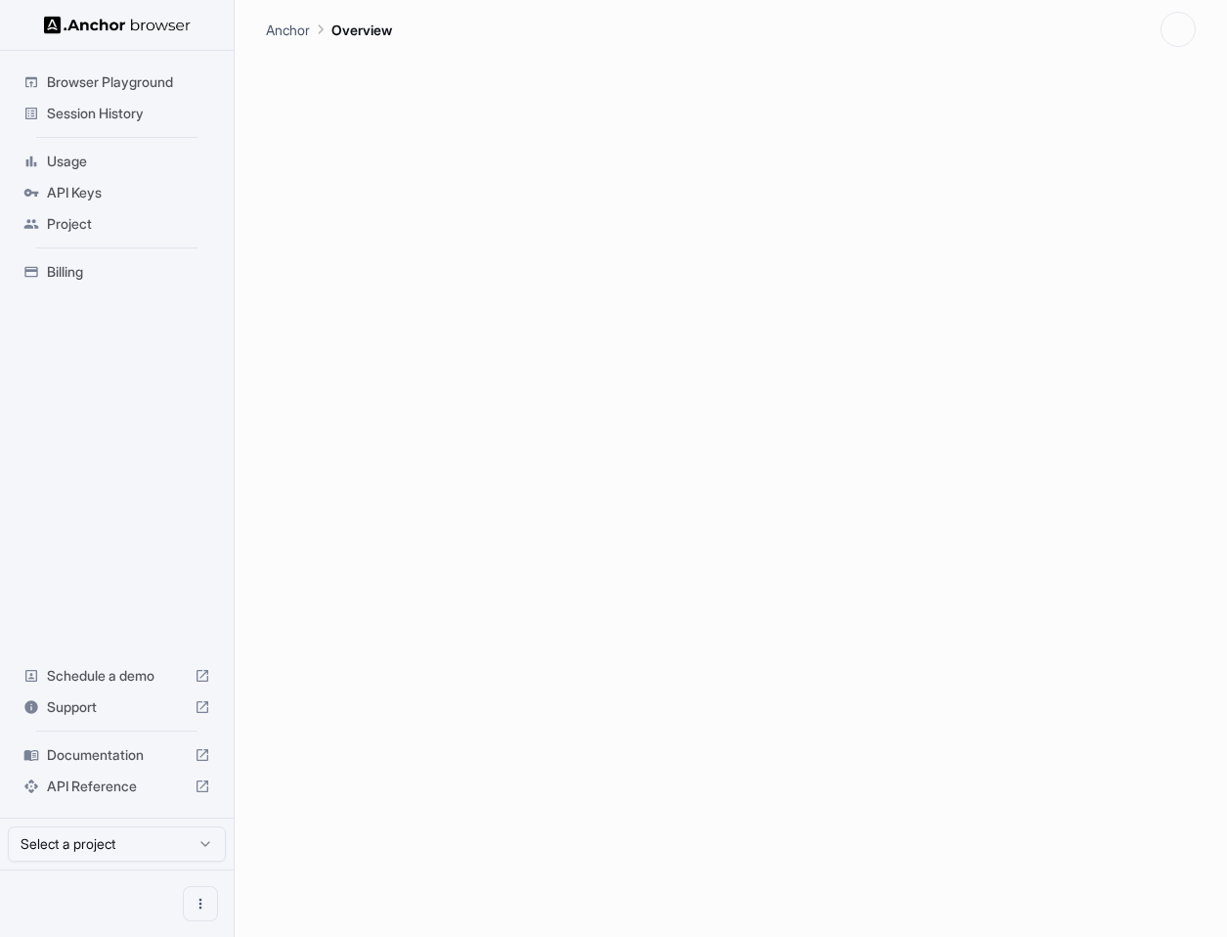 The image size is (1227, 937). Describe the element at coordinates (117, 24) in the screenshot. I see `img: Anchor Logo` at that location.